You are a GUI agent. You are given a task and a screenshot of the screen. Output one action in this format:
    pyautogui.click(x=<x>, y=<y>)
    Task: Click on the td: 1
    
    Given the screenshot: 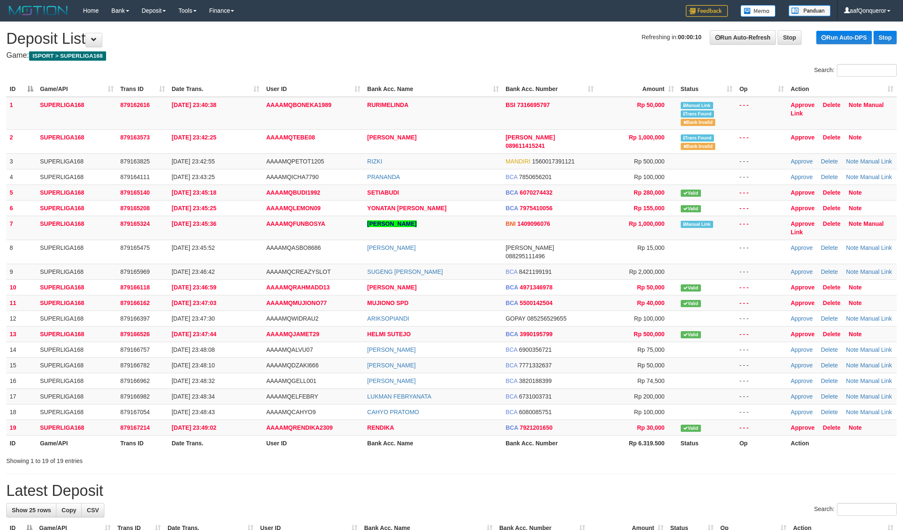 What is the action you would take?
    pyautogui.click(x=21, y=113)
    